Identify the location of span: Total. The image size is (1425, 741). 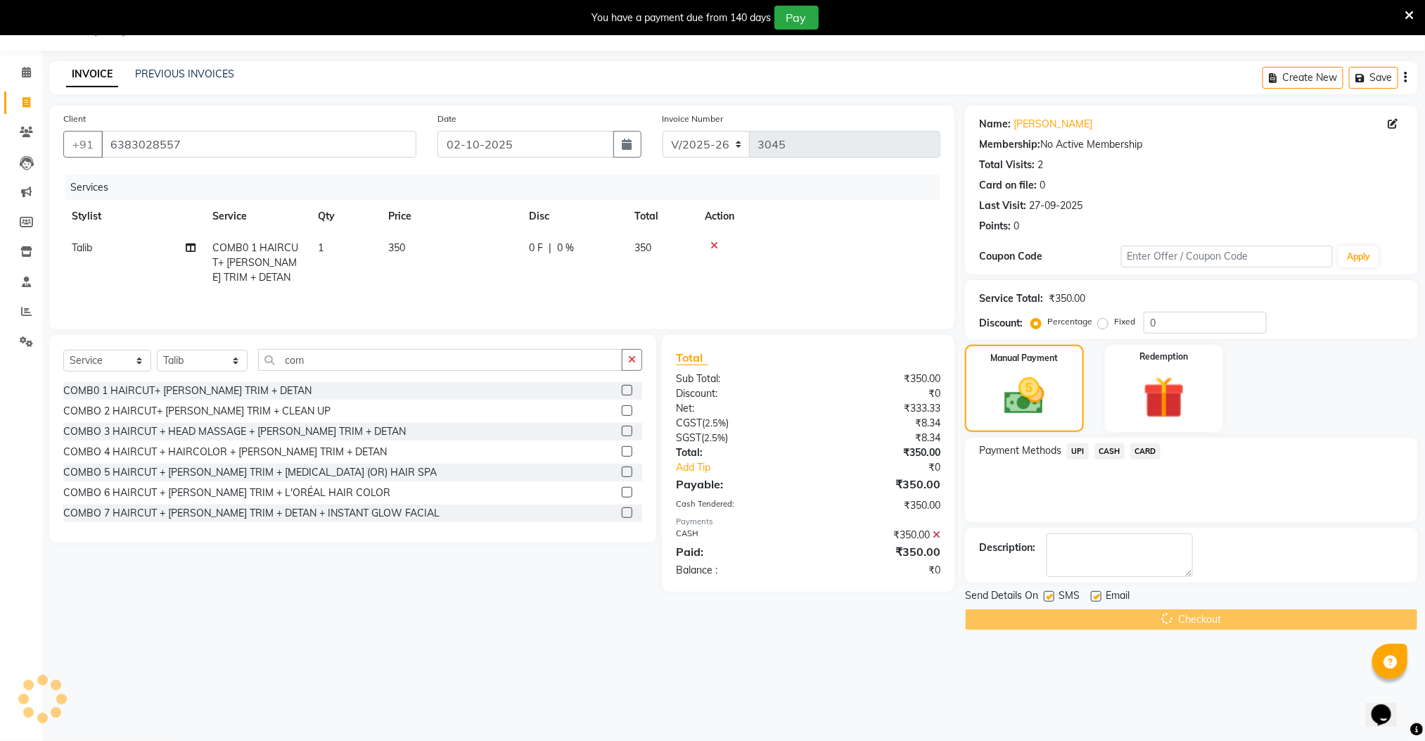
(692, 357).